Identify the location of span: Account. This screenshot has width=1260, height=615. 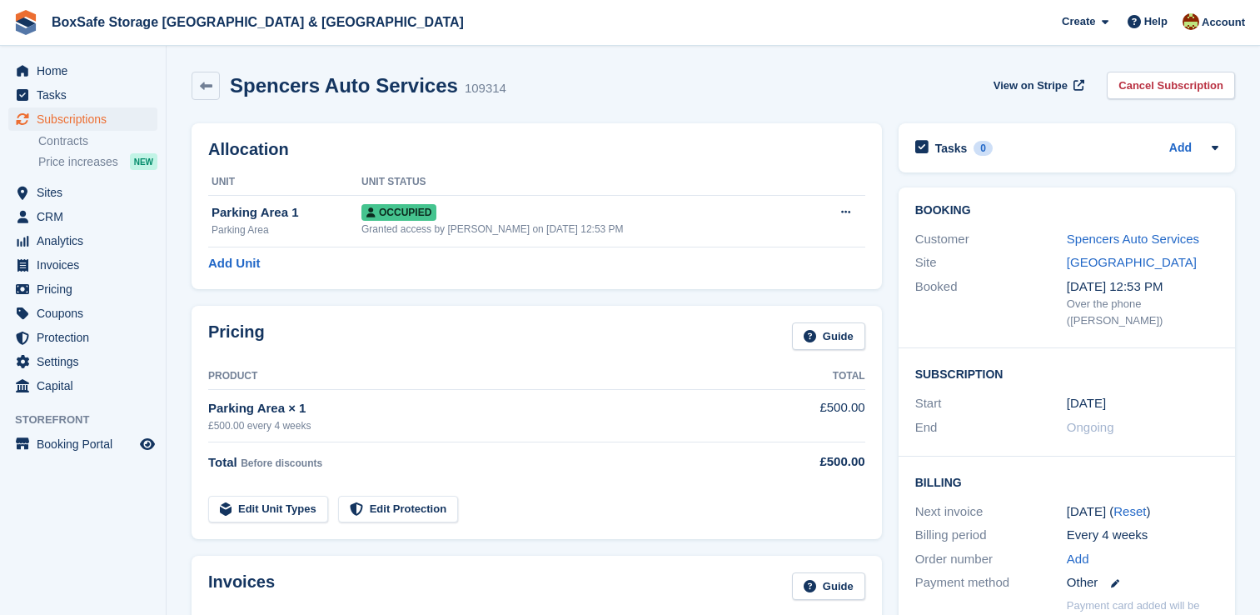
(1223, 22).